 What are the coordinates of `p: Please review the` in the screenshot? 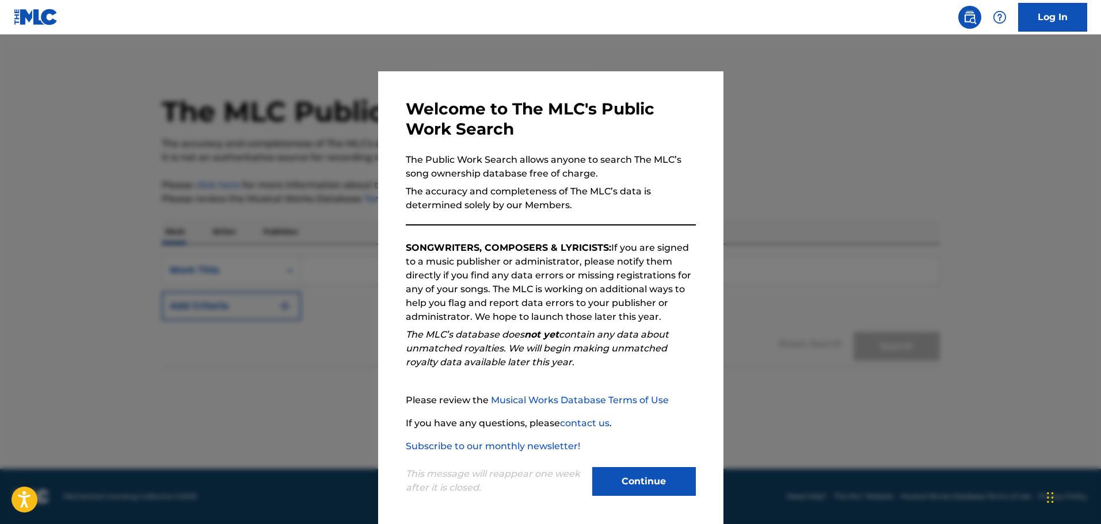 It's located at (551, 400).